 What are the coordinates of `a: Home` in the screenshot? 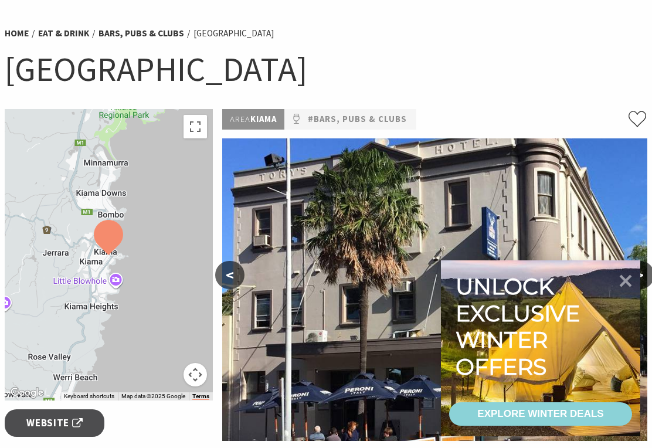 It's located at (16, 33).